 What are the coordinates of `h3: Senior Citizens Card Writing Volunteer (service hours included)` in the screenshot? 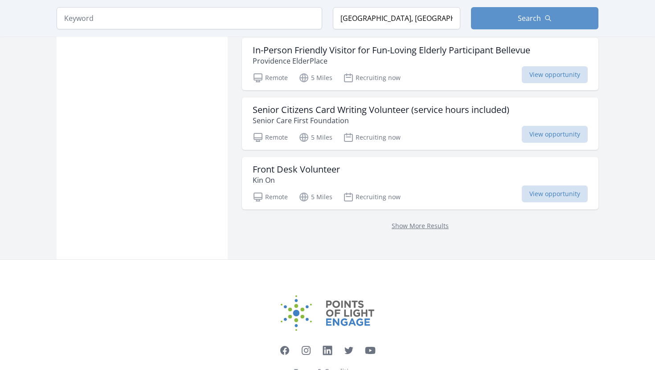 It's located at (381, 110).